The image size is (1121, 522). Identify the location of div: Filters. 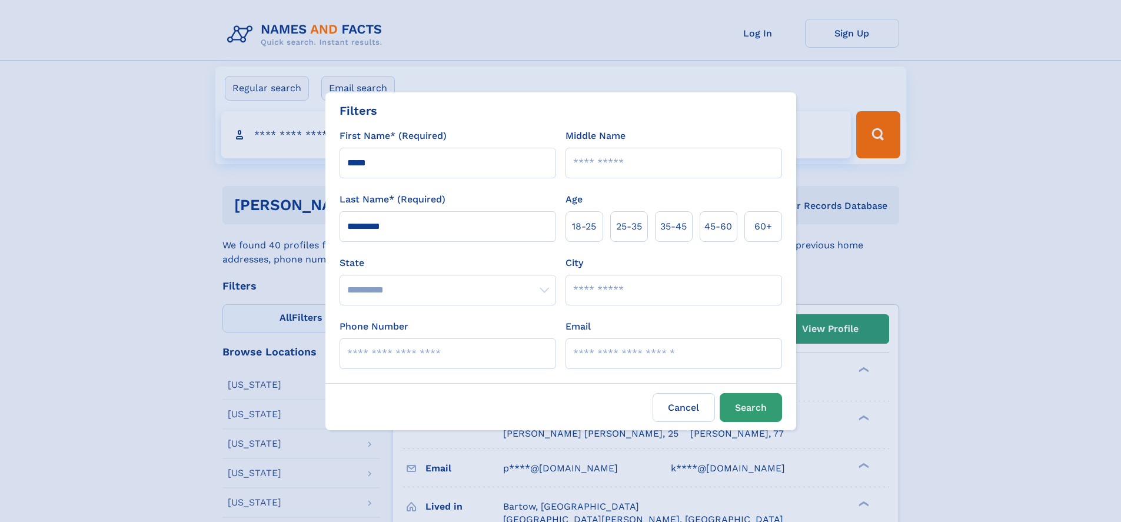
(358, 111).